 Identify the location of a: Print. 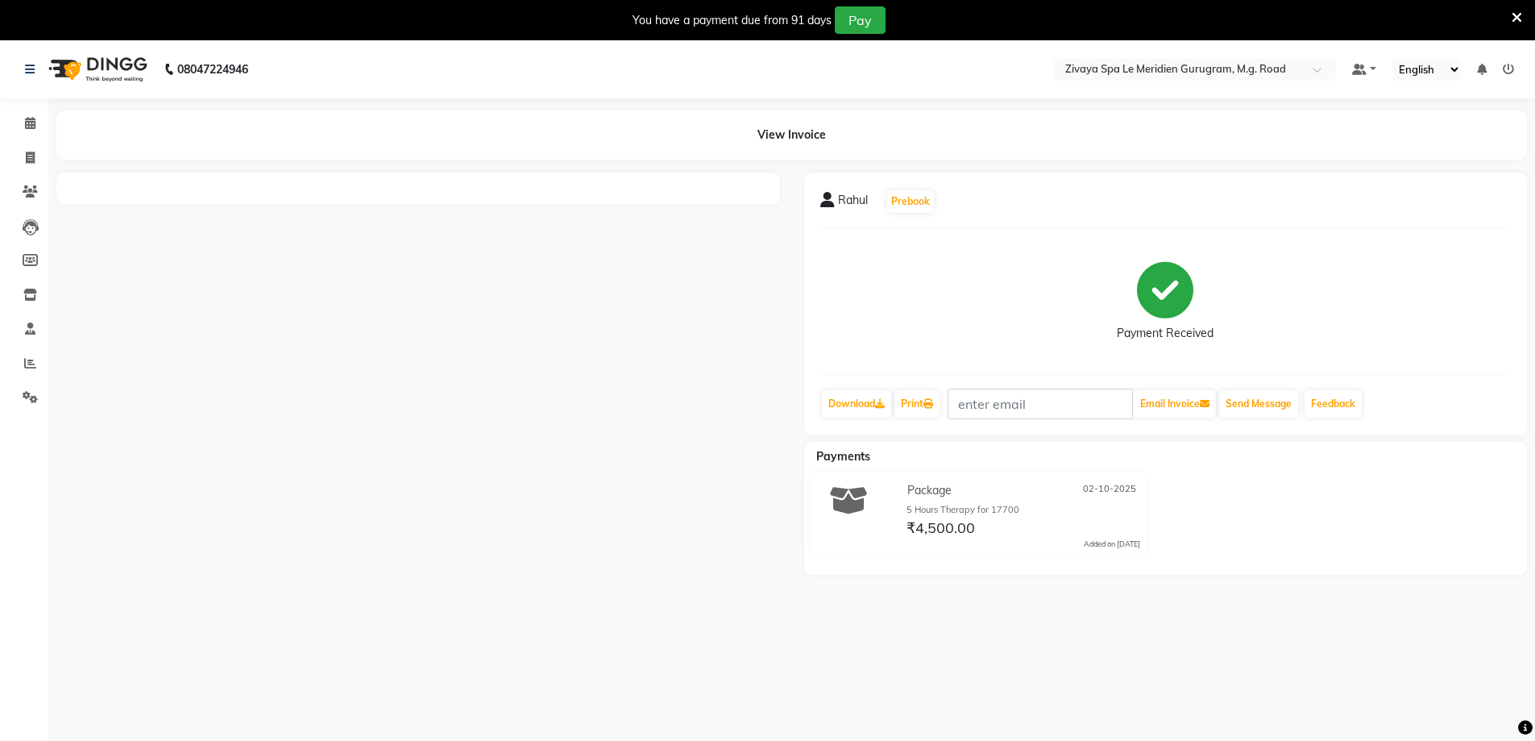
(917, 404).